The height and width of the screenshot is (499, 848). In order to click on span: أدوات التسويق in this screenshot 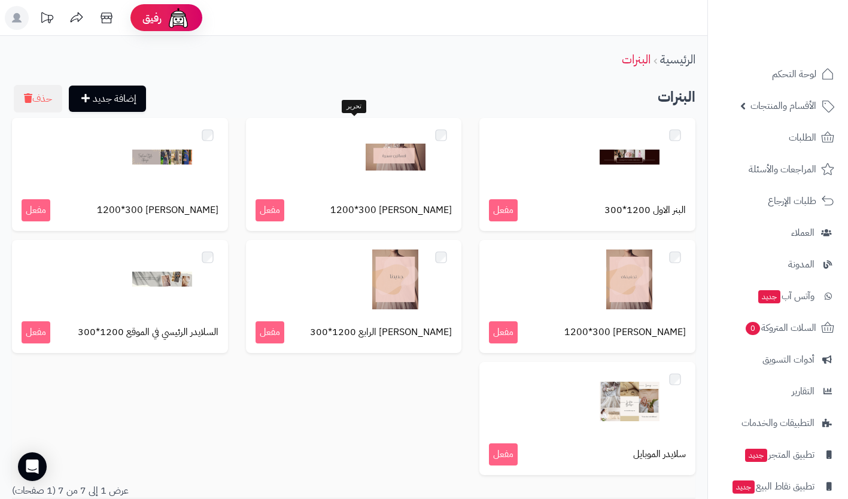, I will do `click(788, 360)`.